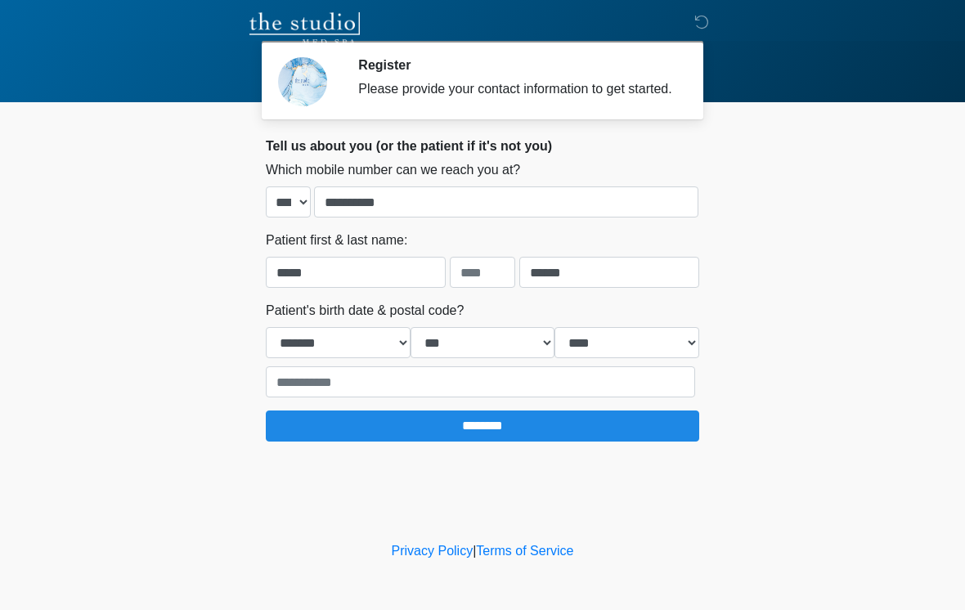 The height and width of the screenshot is (610, 965). I want to click on a: Terms of Service, so click(524, 550).